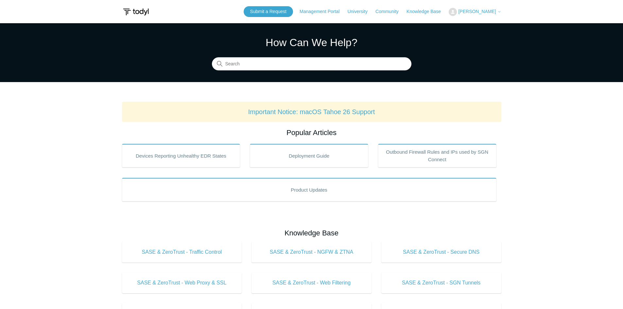 This screenshot has height=309, width=623. I want to click on a: SASE & ZeroTrust - Web Proxy & SSL, so click(182, 283).